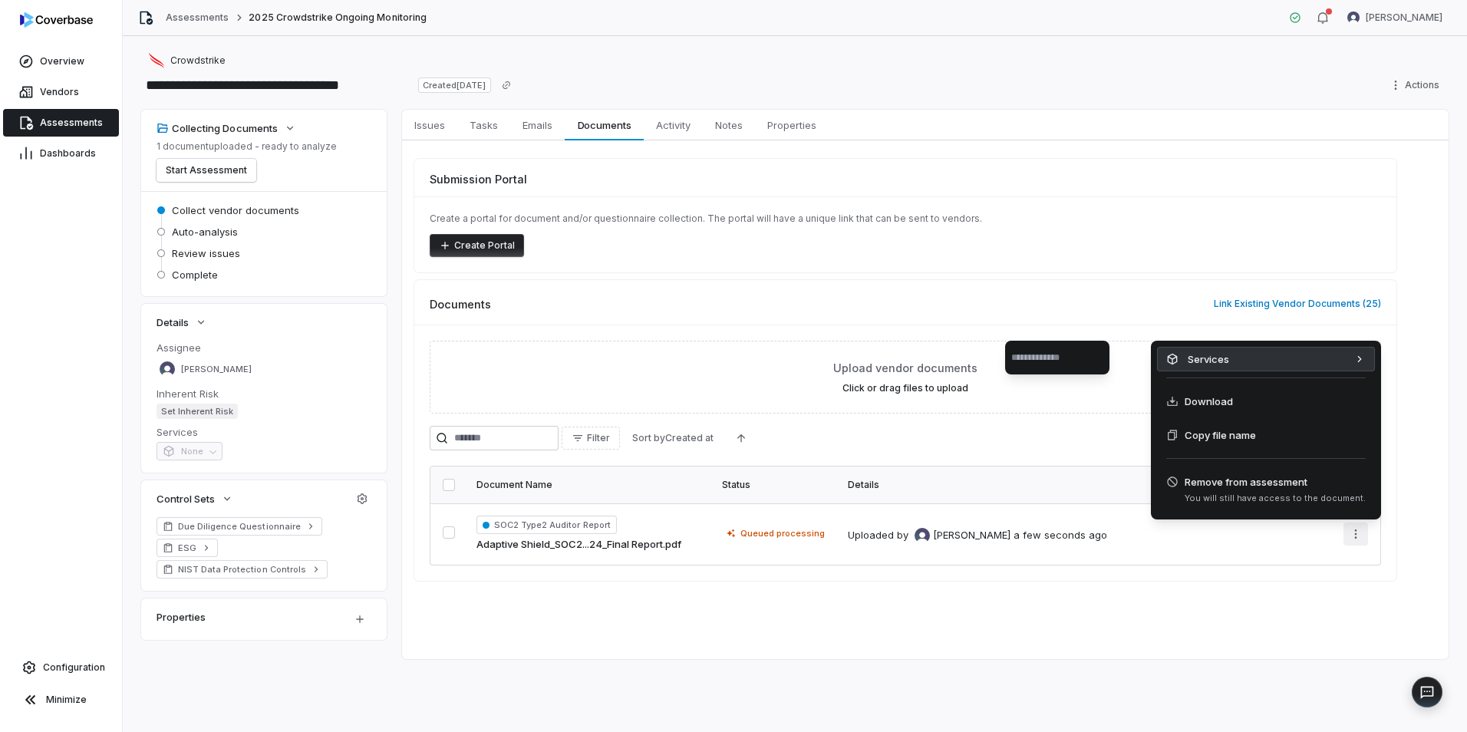  I want to click on div: More actions, so click(1266, 430).